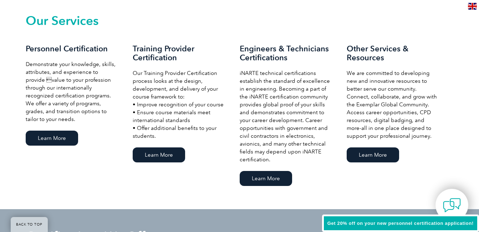 Image resolution: width=479 pixels, height=232 pixels. What do you see at coordinates (179, 53) in the screenshot?
I see `h3: Training Provider Certification` at bounding box center [179, 53].